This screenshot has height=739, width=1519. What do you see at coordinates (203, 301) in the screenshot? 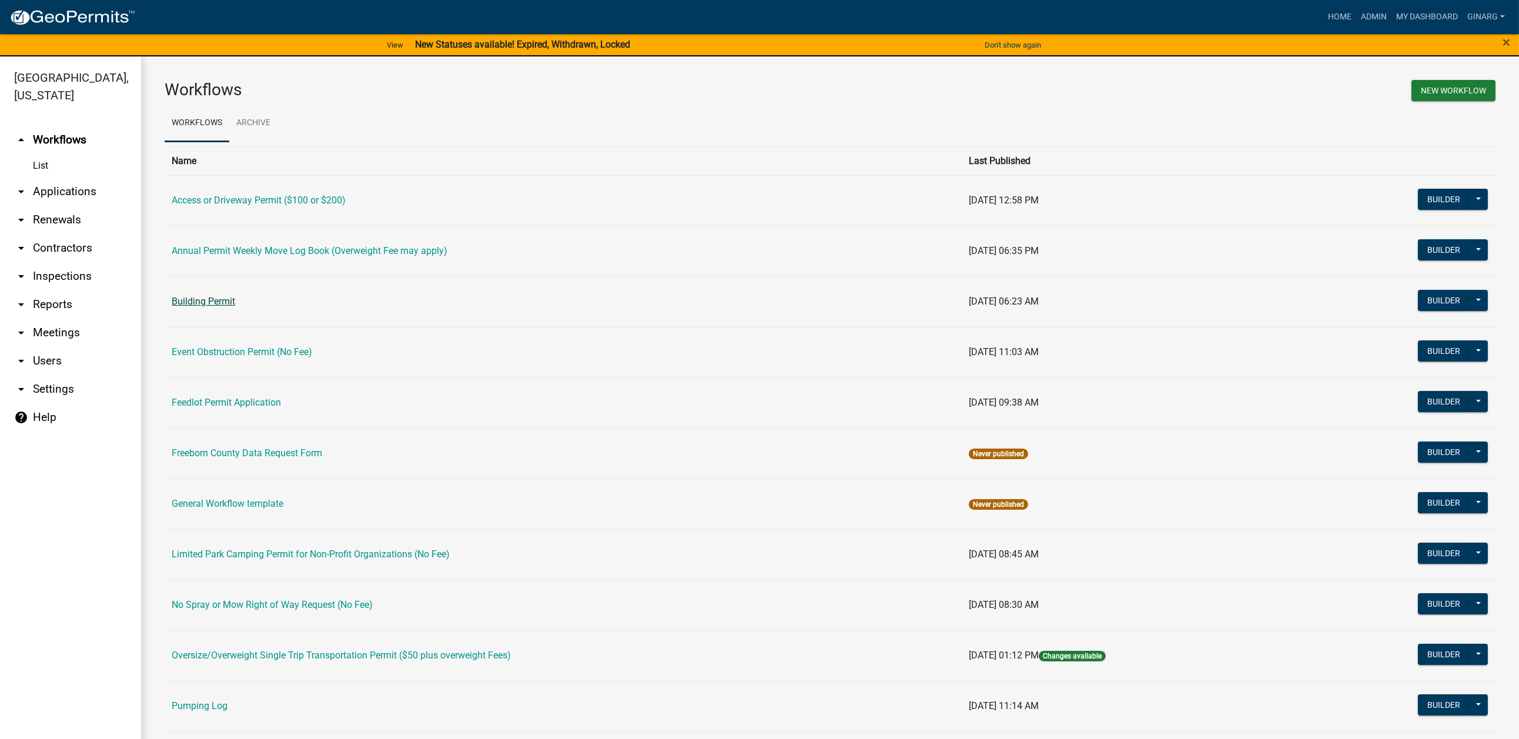
I see `a: Building Permit` at bounding box center [203, 301].